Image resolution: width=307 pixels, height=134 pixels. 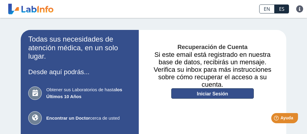 What do you see at coordinates (89, 119) in the screenshot?
I see `span: cerca de usted` at bounding box center [89, 119].